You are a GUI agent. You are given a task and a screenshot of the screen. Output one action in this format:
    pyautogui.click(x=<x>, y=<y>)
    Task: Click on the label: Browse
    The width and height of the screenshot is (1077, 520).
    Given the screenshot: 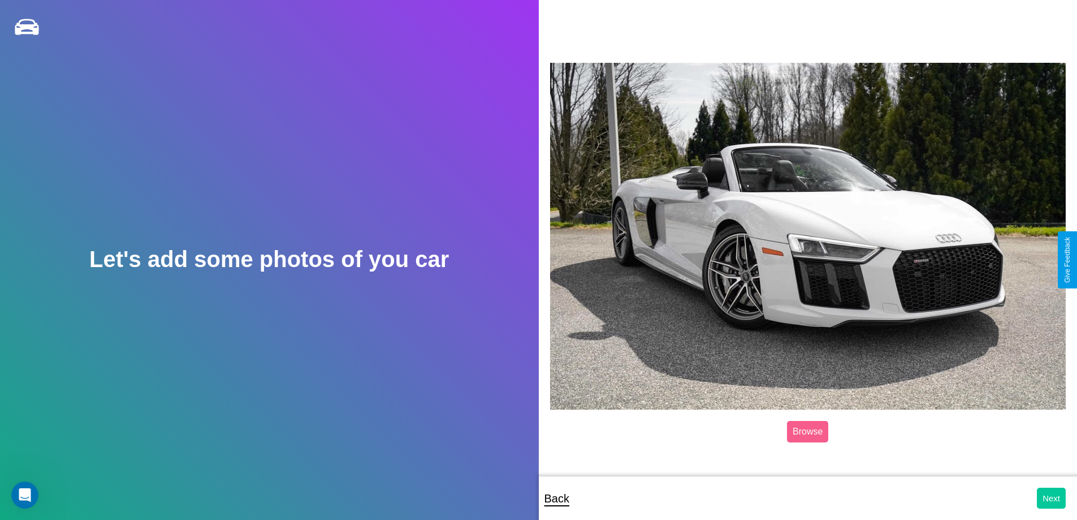 What is the action you would take?
    pyautogui.click(x=807, y=431)
    